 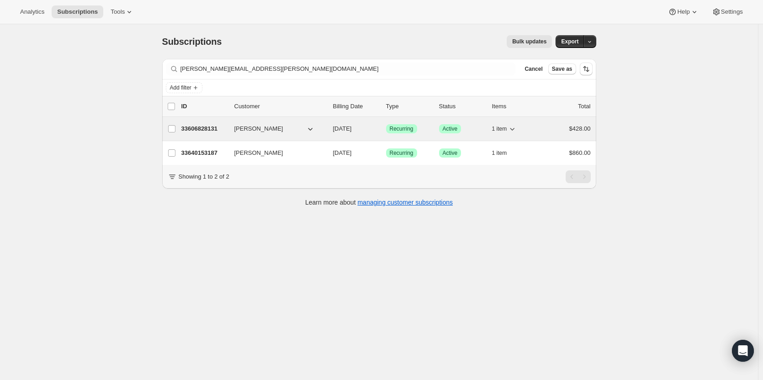 What do you see at coordinates (204, 153) in the screenshot?
I see `p: 33640153187` at bounding box center [204, 153].